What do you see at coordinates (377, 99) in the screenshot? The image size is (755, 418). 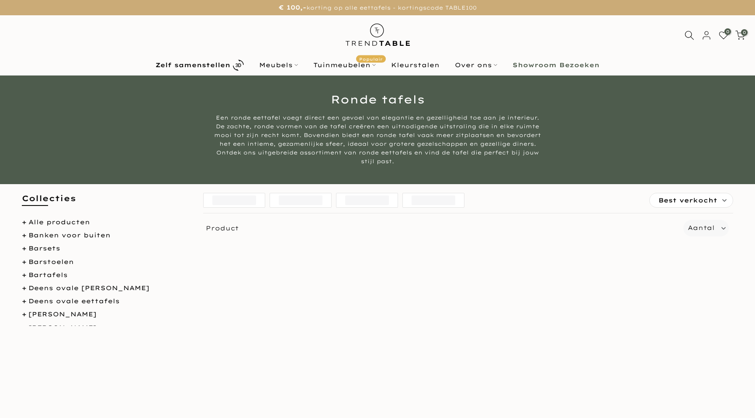 I see `h1: Ronde tafels` at bounding box center [377, 99].